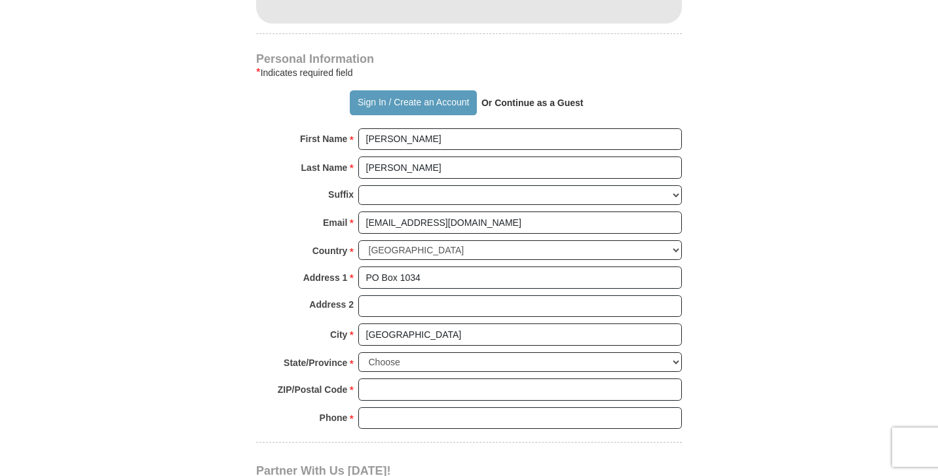 The height and width of the screenshot is (476, 938). What do you see at coordinates (312, 390) in the screenshot?
I see `strong: ZIP/Postal Code` at bounding box center [312, 390].